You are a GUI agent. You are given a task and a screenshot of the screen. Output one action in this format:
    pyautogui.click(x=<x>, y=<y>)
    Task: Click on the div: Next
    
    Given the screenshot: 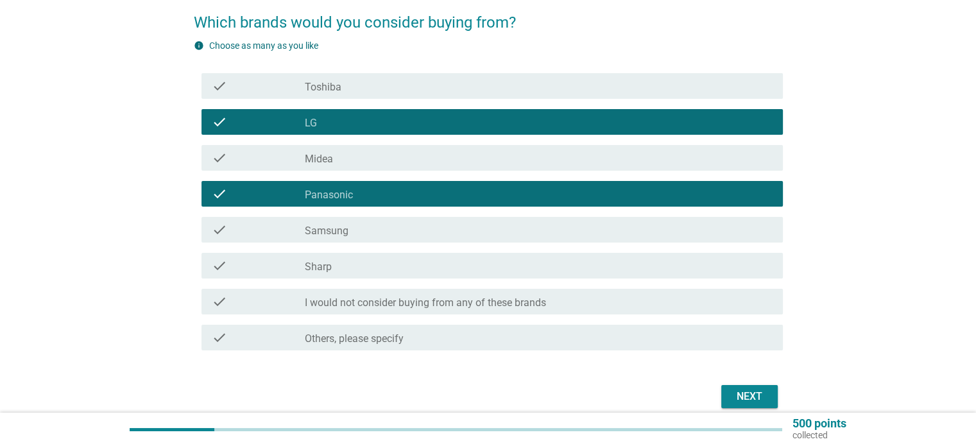 What is the action you would take?
    pyautogui.click(x=749, y=396)
    